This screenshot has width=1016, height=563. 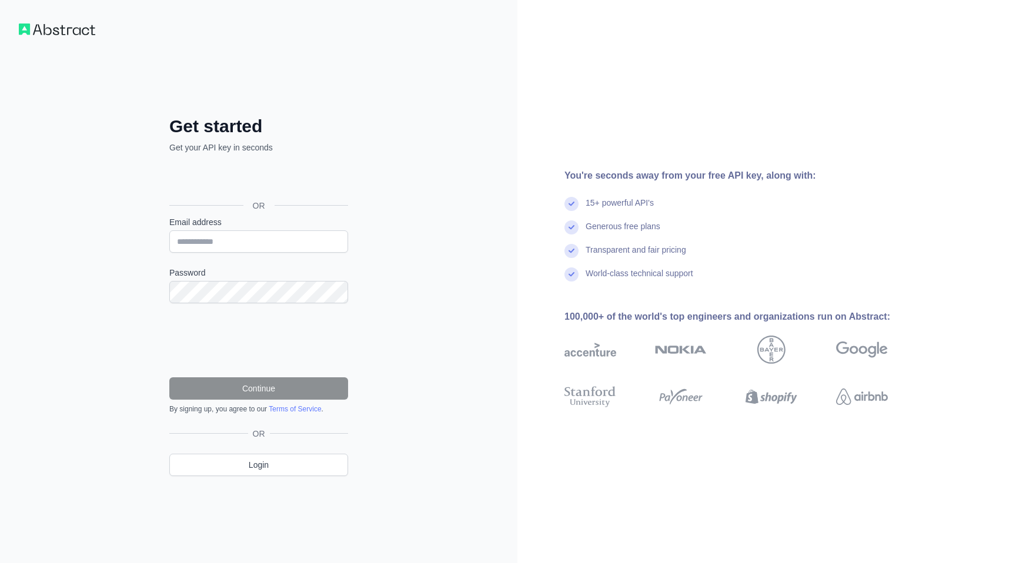 What do you see at coordinates (771, 397) in the screenshot?
I see `img: shopify` at bounding box center [771, 397].